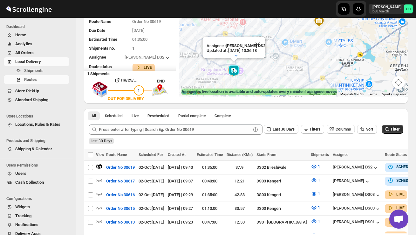 The width and height of the screenshot is (416, 235). What do you see at coordinates (121, 195) in the screenshot?
I see `button: Order No 30616` at bounding box center [121, 195].